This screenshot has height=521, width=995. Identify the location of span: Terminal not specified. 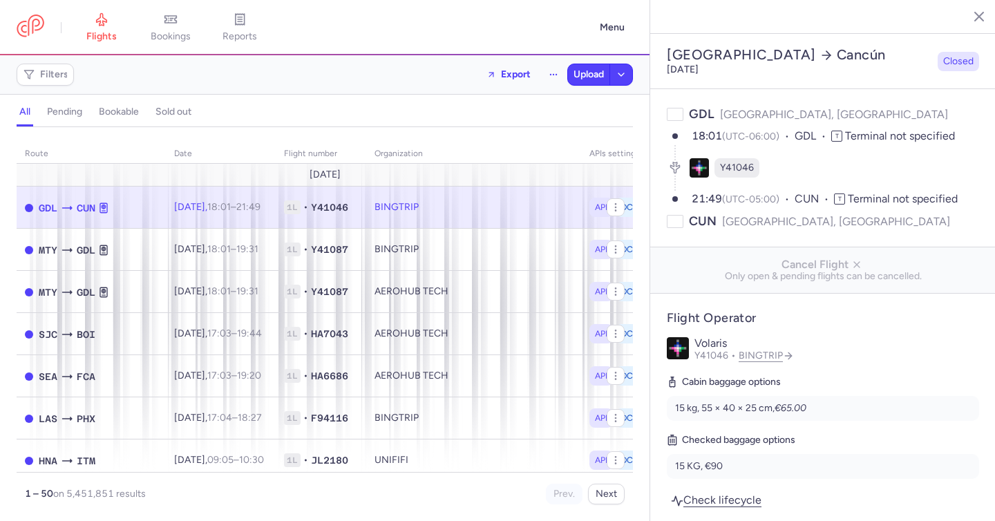
(900, 135).